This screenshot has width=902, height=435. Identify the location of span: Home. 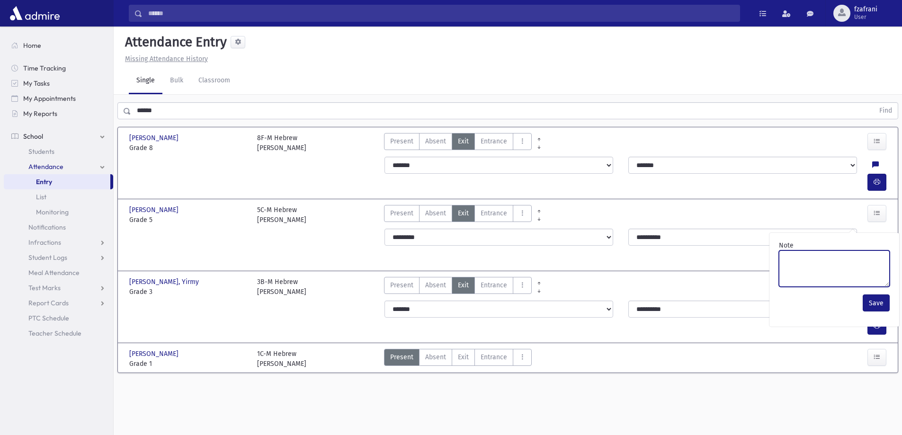
(32, 45).